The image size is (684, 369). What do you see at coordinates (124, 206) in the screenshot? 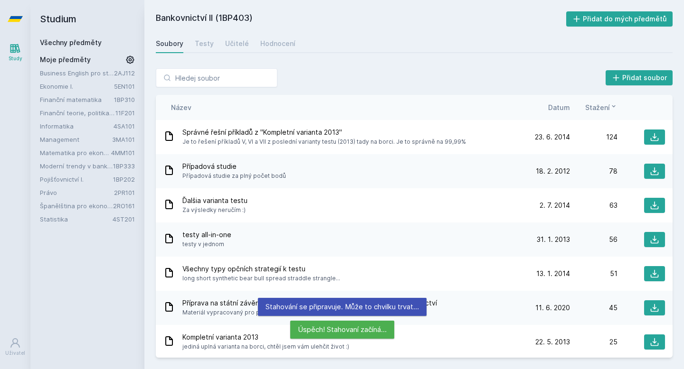
I see `a: 2RO161` at bounding box center [124, 206].